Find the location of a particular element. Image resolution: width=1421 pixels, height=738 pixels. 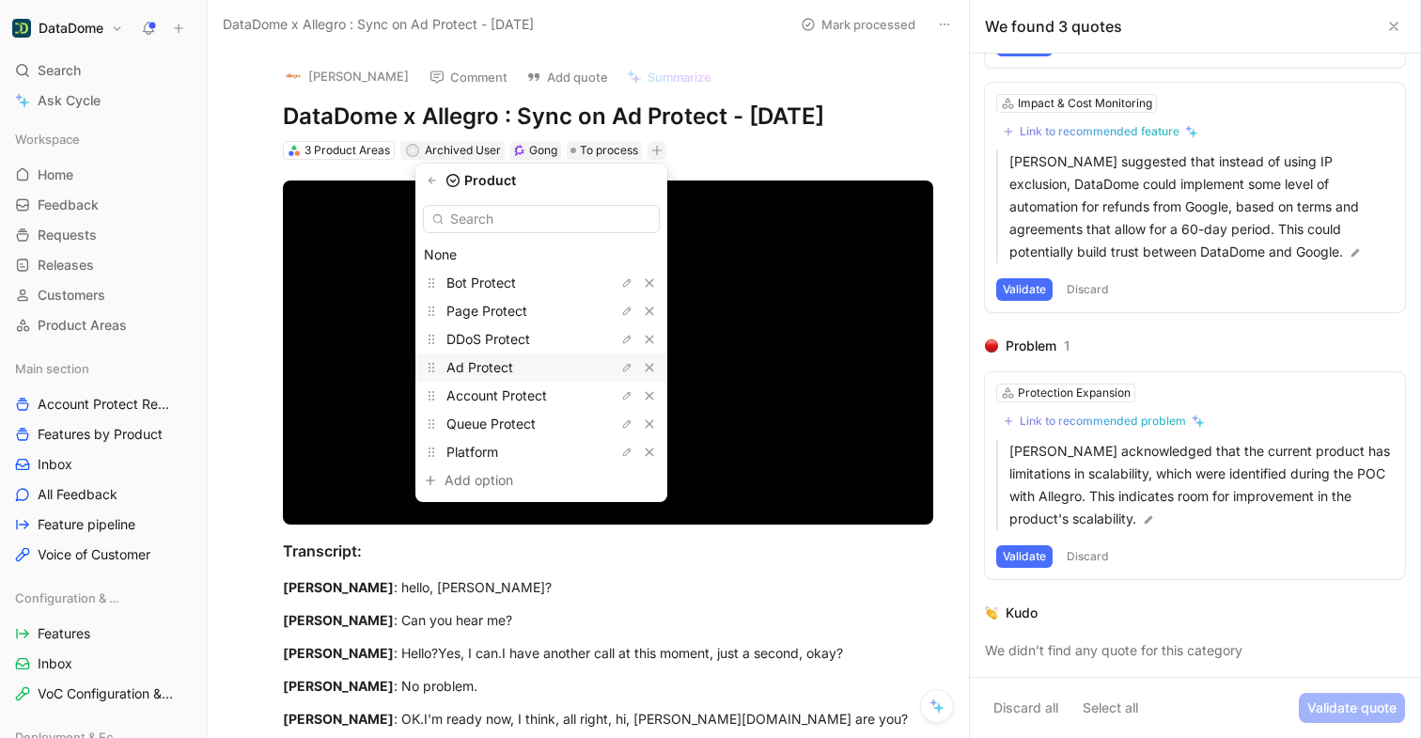

span: Ad Protect is located at coordinates (479, 367).